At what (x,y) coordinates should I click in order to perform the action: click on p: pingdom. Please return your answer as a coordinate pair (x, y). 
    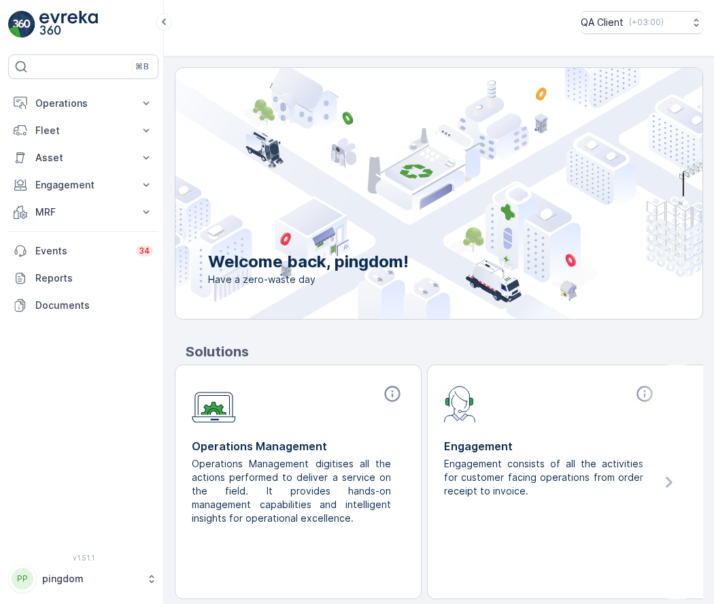
    Looking at the image, I should click on (90, 579).